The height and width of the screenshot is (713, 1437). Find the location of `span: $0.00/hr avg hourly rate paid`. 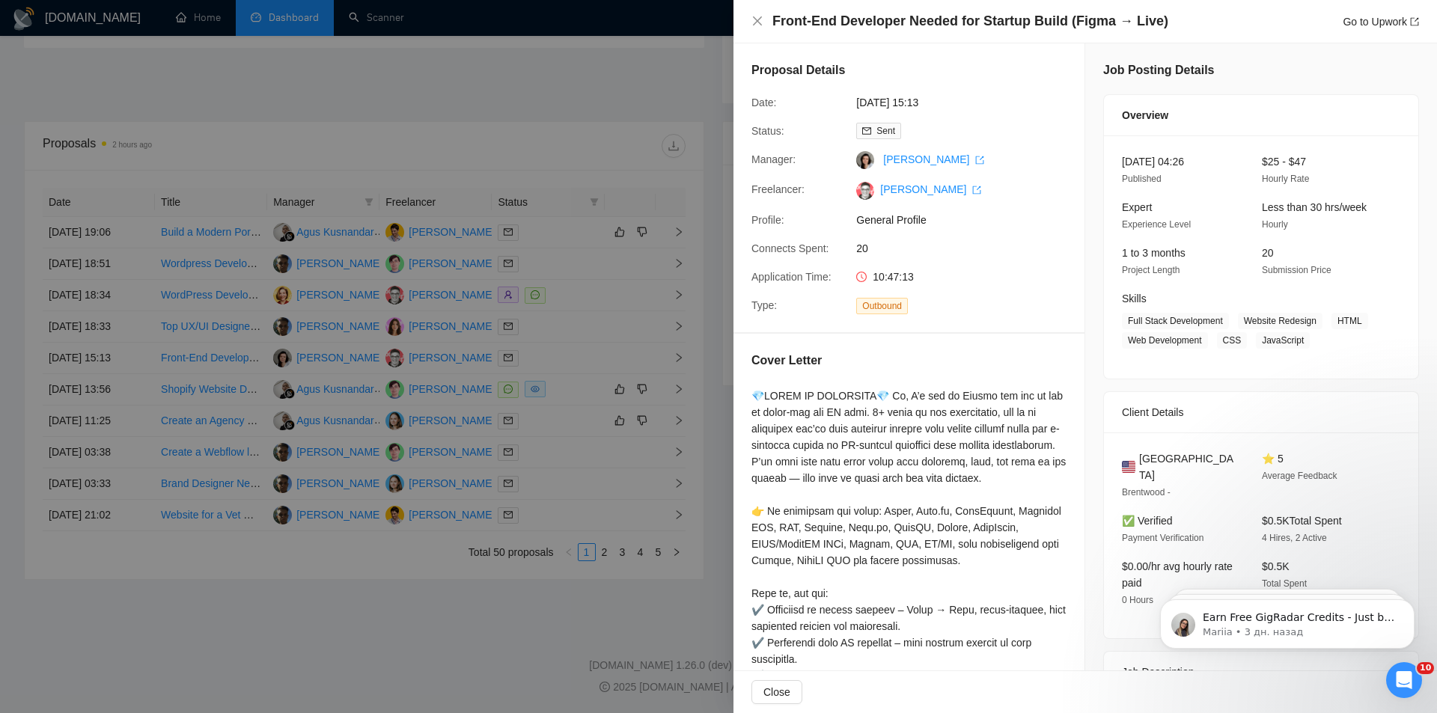

span: $0.00/hr avg hourly rate paid is located at coordinates (1178, 575).